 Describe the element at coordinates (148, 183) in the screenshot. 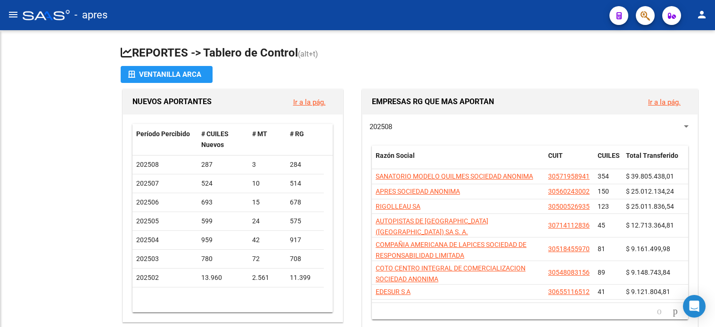

I see `span: 202507` at that location.